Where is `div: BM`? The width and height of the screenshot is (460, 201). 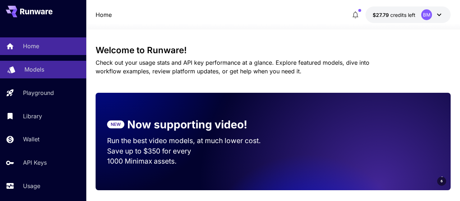
div: BM is located at coordinates (426, 15).